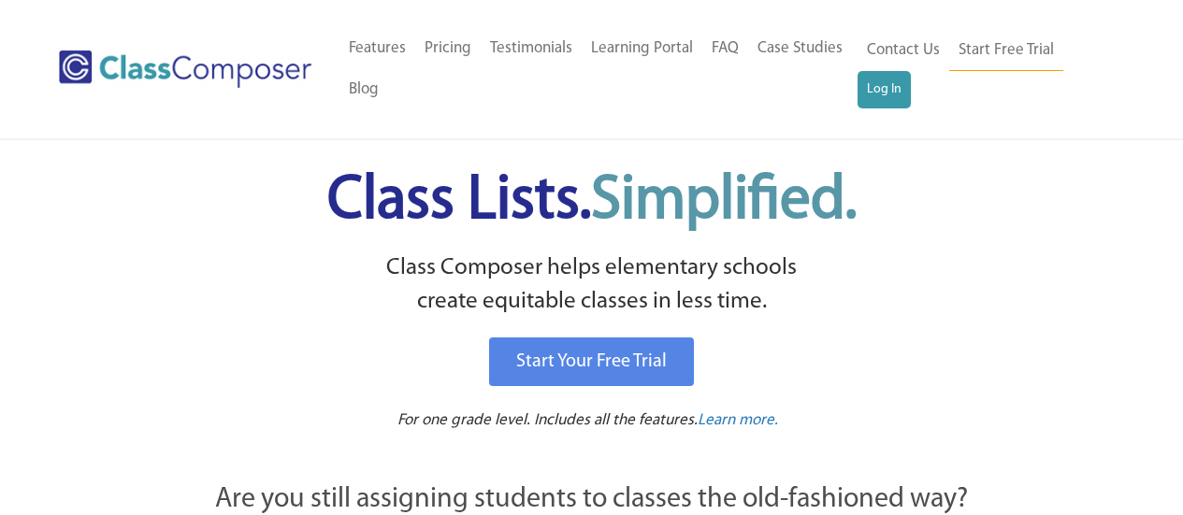 The height and width of the screenshot is (515, 1183). I want to click on span: Class Lists., so click(592, 201).